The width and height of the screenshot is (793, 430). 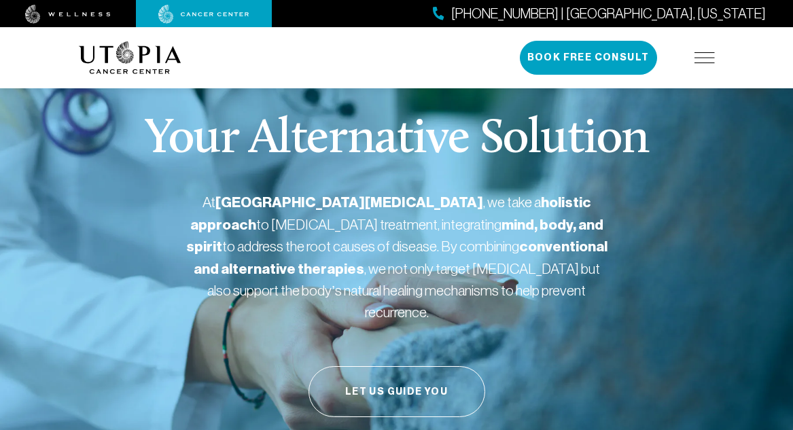 I want to click on img: icon-hamburger, so click(x=705, y=58).